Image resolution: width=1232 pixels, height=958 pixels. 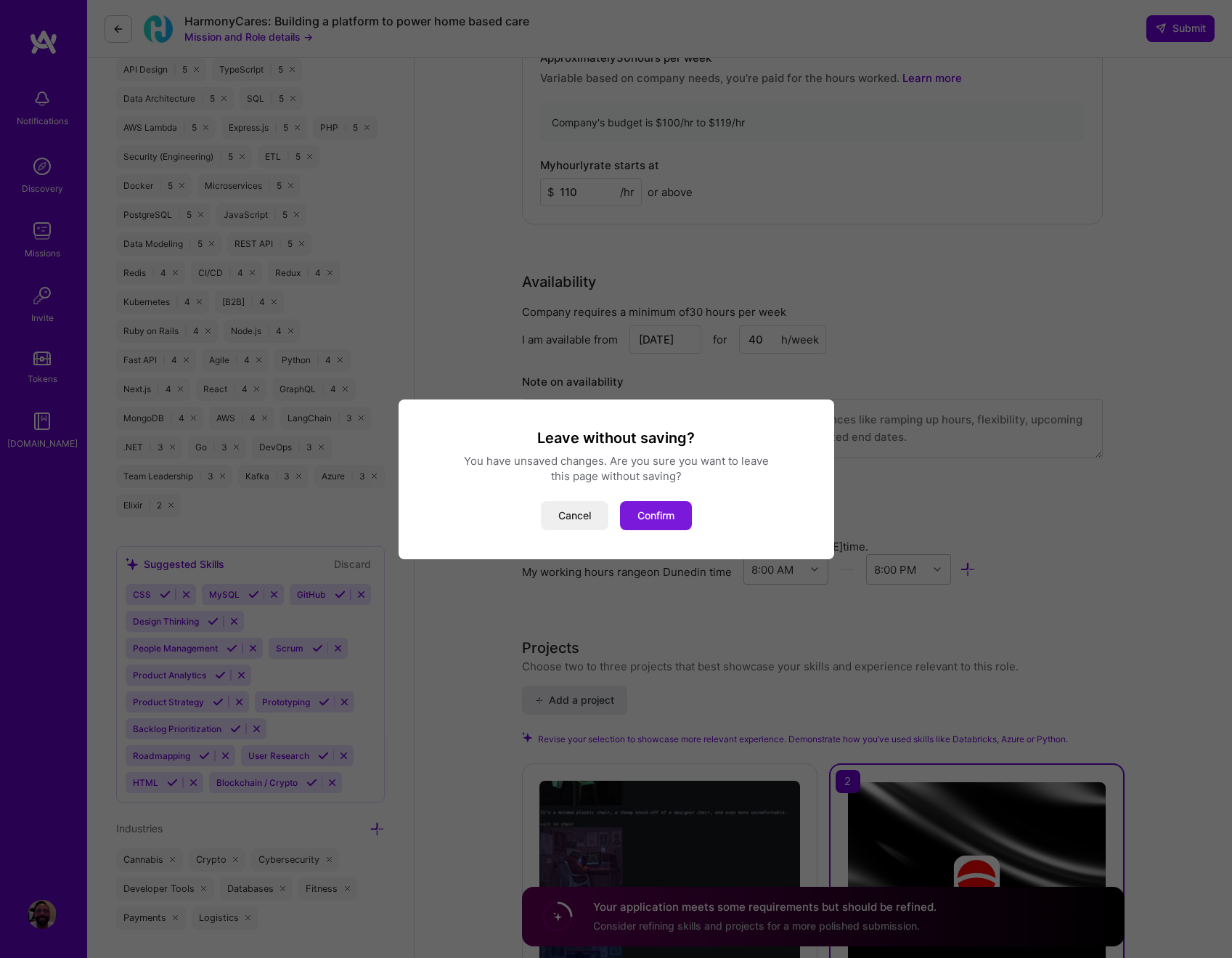 What do you see at coordinates (616, 479) in the screenshot?
I see `div: modal` at bounding box center [616, 479].